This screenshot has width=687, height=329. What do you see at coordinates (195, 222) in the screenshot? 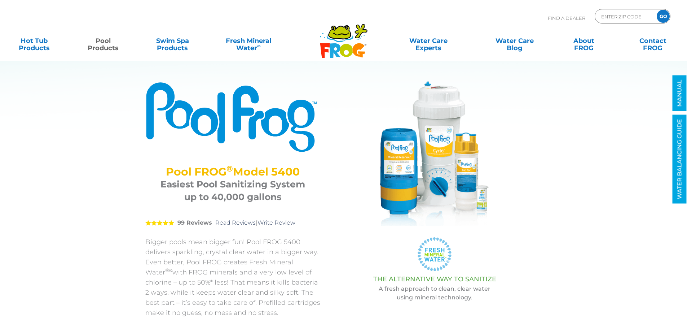
I see `strong: 99 Reviews` at bounding box center [195, 222].